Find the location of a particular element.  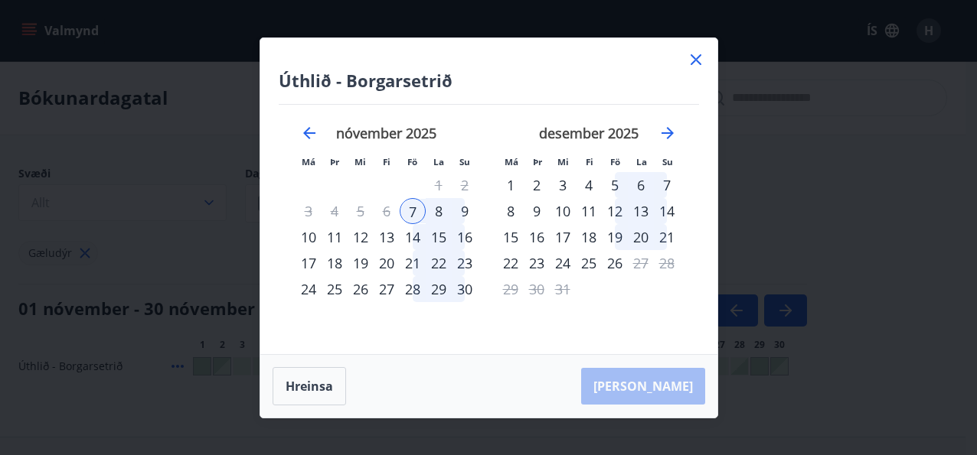

td: Choose mánudagur, 24. nóvember 2025 as your check-out date. It’s available. is located at coordinates (308, 289).